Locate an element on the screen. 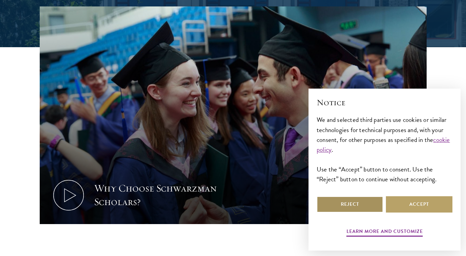  h2: Notice is located at coordinates (384, 102).